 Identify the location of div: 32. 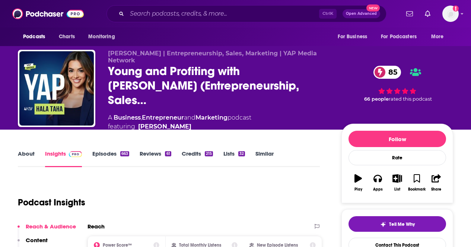
(241, 154).